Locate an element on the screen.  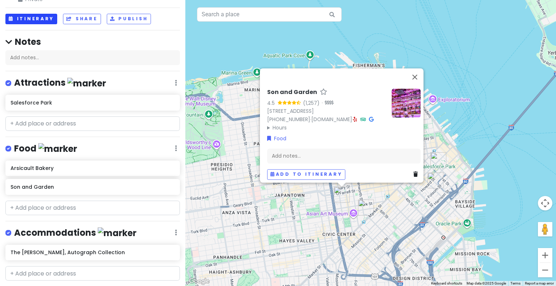
h4: Food is located at coordinates (46, 149).